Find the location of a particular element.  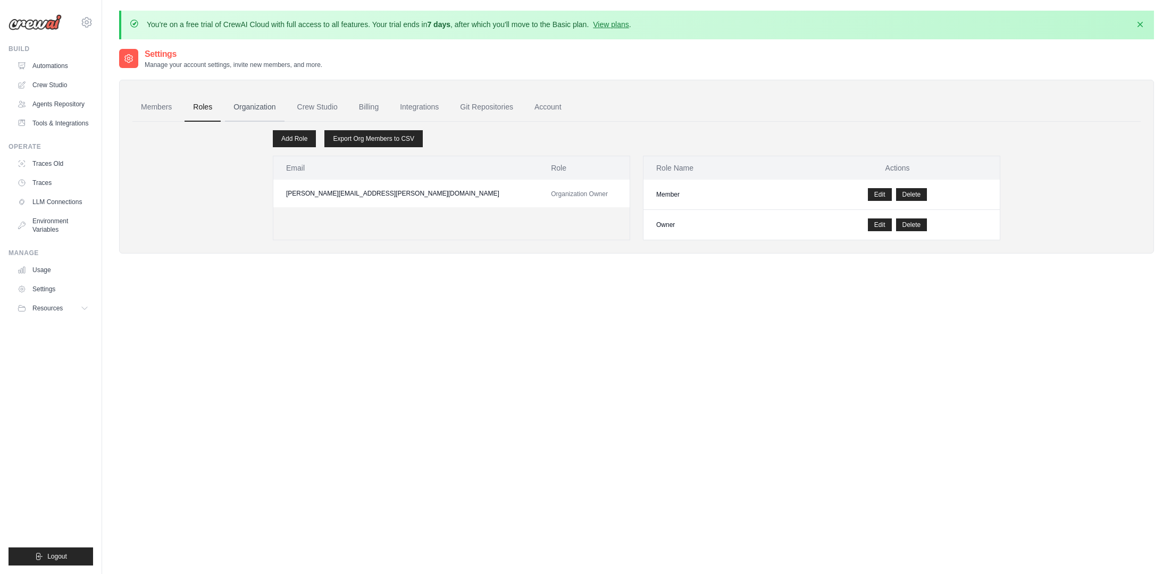

a: Agents Repository is located at coordinates (53, 104).